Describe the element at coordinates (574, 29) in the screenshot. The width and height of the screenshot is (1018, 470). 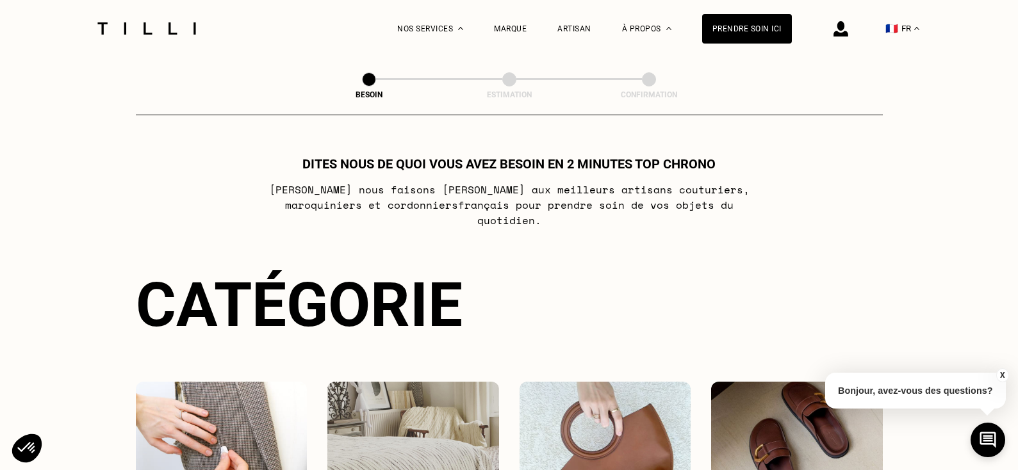
I see `a: Artisan` at that location.